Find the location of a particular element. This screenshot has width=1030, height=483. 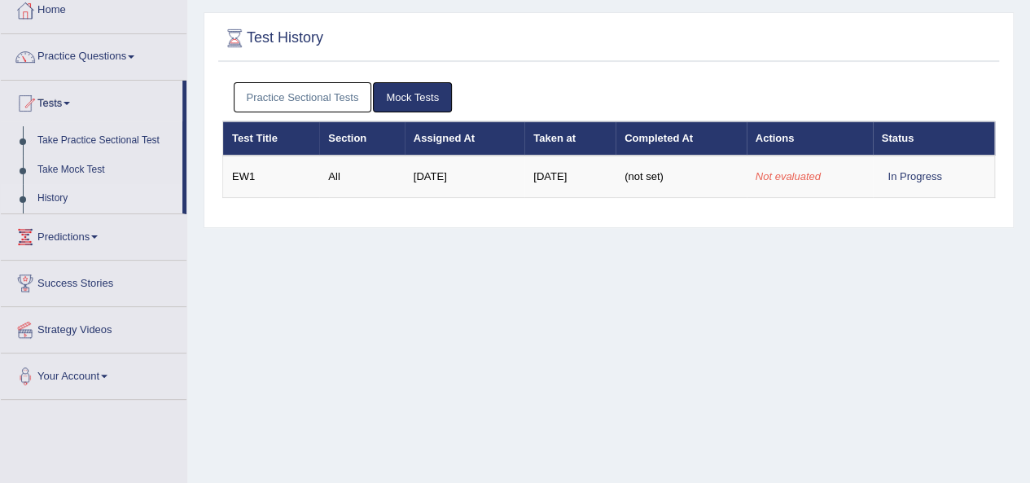

td: EW1 is located at coordinates (271, 177).